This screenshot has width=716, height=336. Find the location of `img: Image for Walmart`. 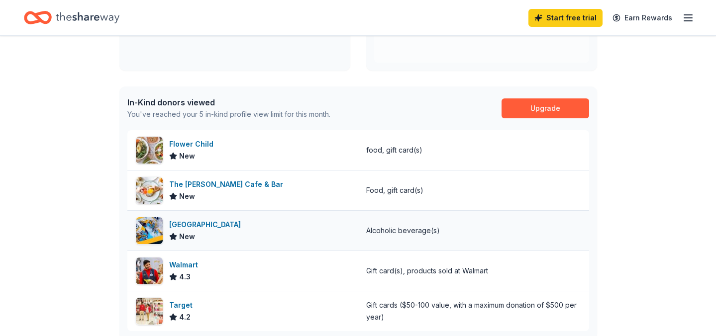

img: Image for Walmart is located at coordinates (149, 271).